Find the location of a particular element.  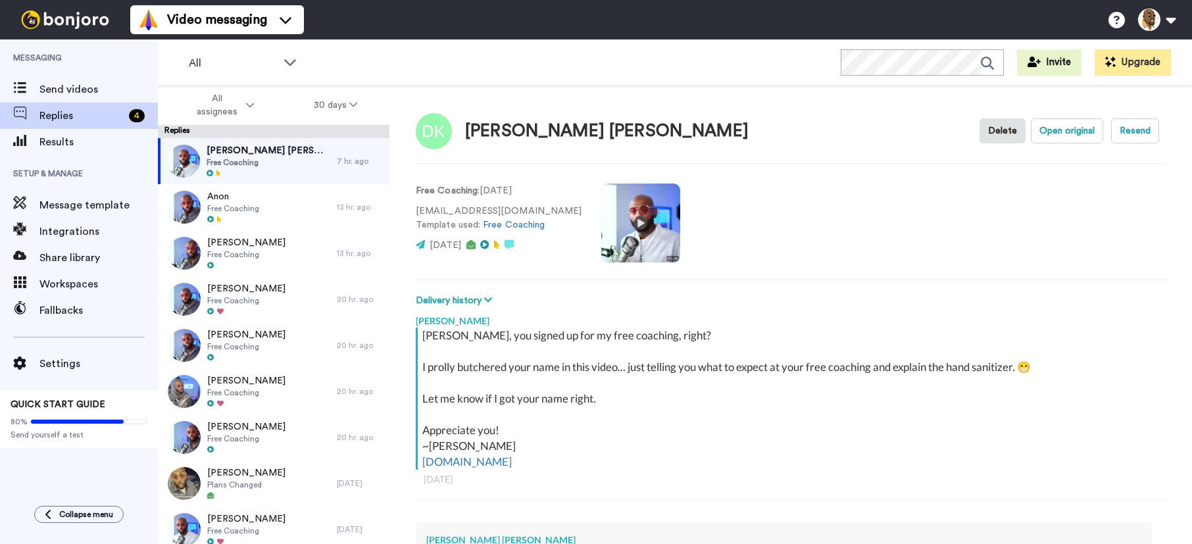

span: Share library is located at coordinates (99, 258).